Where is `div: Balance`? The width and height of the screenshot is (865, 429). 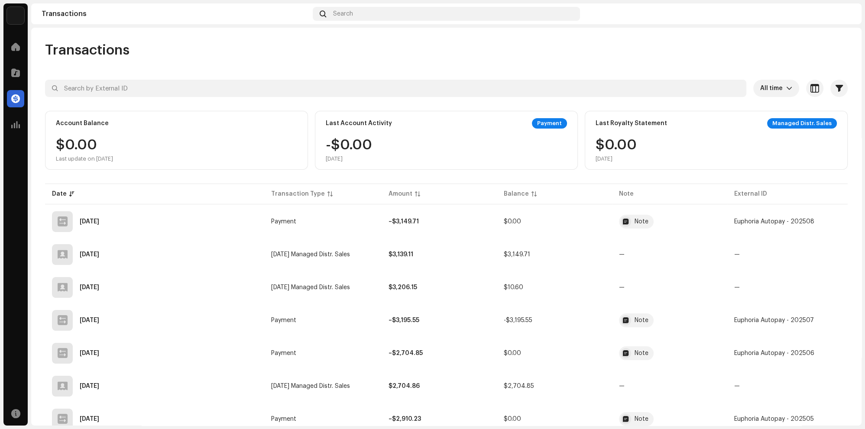
div: Balance is located at coordinates (516, 194).